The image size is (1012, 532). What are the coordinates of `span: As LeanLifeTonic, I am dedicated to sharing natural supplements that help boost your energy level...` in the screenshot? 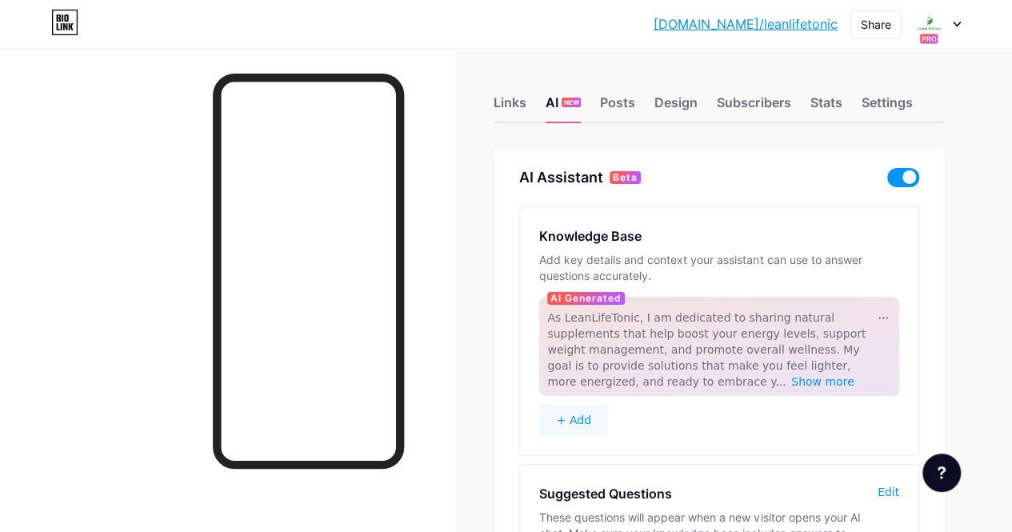 It's located at (706, 350).